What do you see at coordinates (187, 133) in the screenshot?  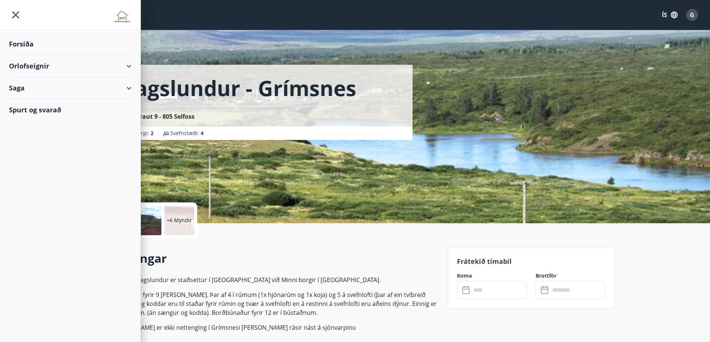 I see `span: Svefnstæði :` at bounding box center [187, 133].